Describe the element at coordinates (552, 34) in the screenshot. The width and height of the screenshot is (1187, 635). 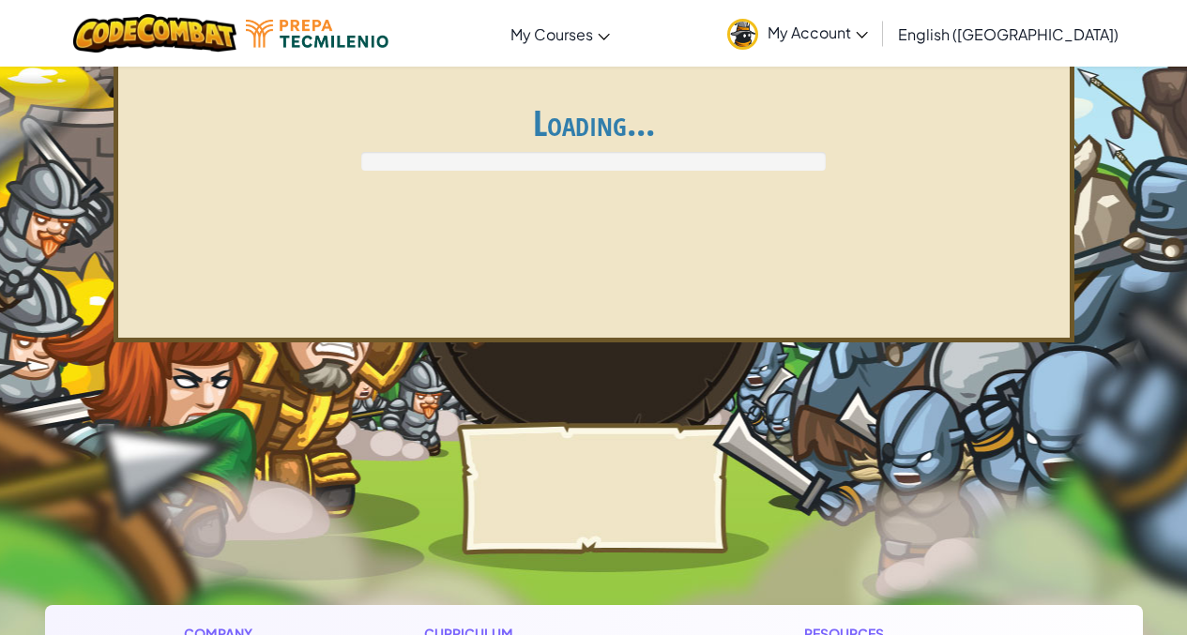
I see `span: My Courses` at that location.